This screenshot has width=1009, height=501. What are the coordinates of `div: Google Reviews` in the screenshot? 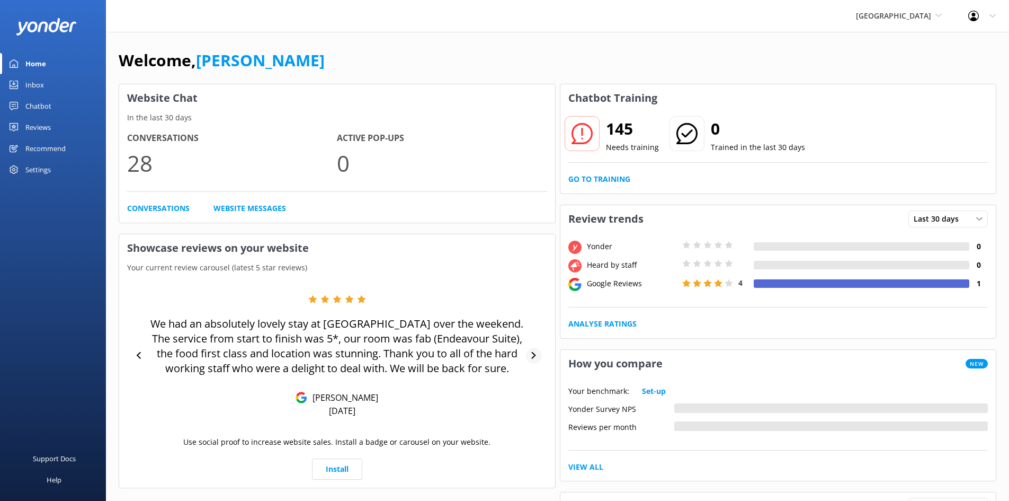 It's located at (632, 283).